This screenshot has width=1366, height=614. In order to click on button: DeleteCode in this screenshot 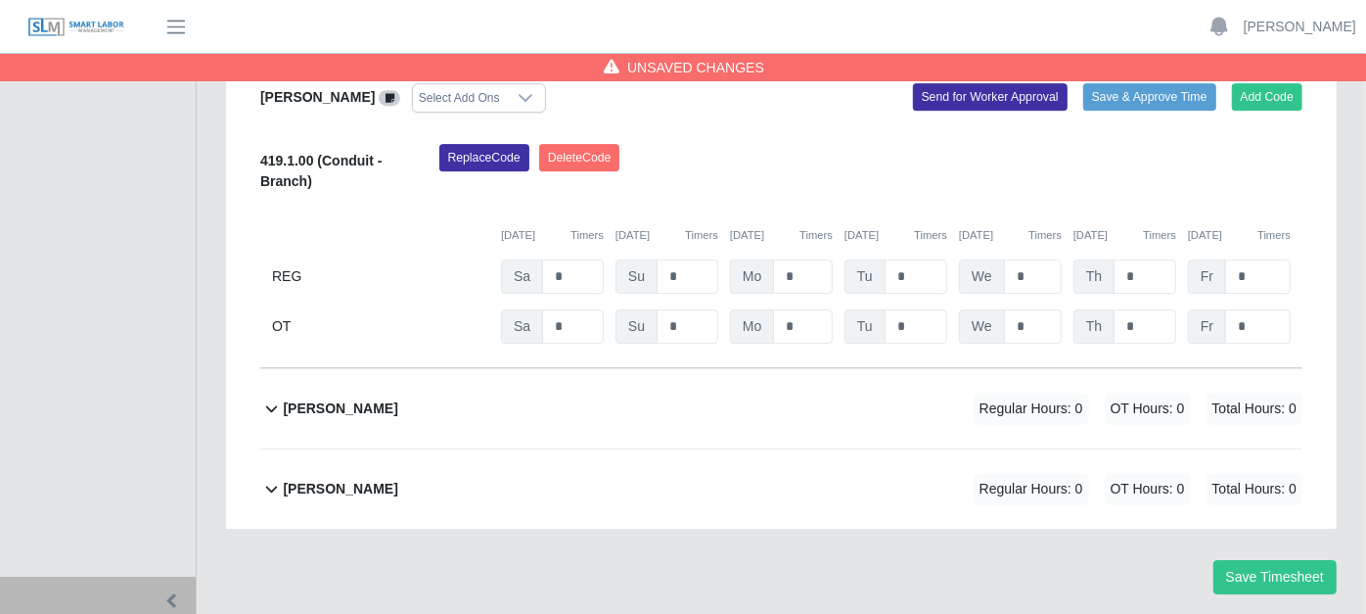, I will do `click(579, 158)`.